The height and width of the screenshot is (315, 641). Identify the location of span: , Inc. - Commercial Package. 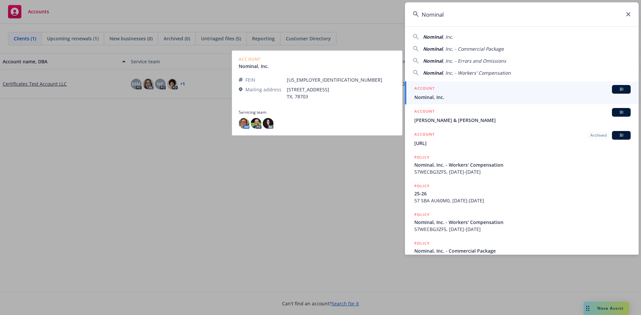
(473, 49).